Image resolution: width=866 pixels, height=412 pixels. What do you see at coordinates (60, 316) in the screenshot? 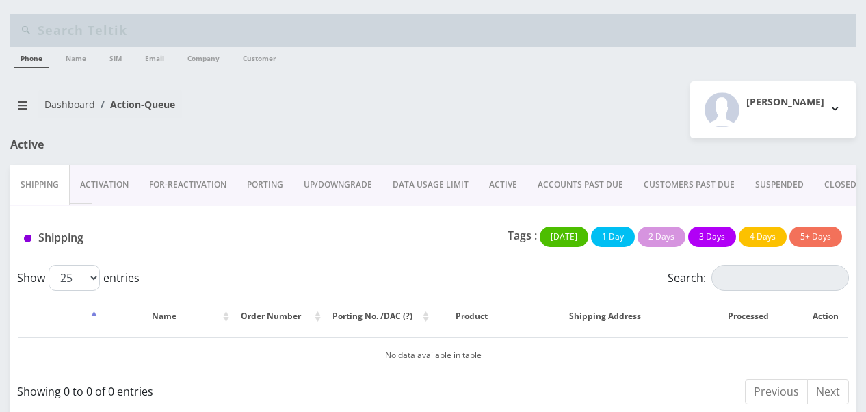
I see `th: : activate to sort column descending` at bounding box center [60, 316].